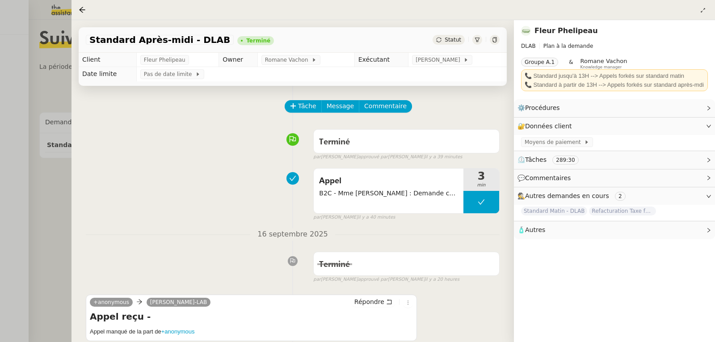 The height and width of the screenshot is (342, 715). Describe the element at coordinates (568, 46) in the screenshot. I see `span: Plan à la demande` at that location.